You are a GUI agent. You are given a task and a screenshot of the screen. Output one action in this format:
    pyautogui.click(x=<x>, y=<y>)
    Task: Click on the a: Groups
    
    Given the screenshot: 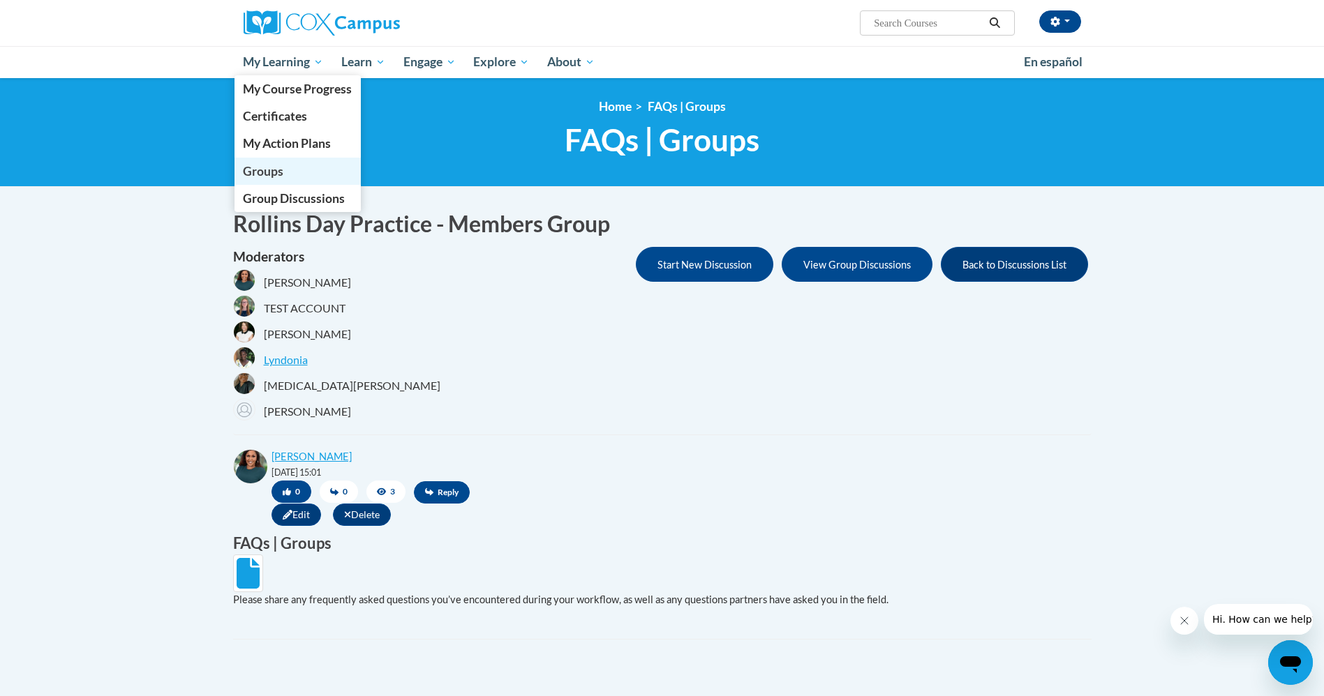 What is the action you would take?
    pyautogui.click(x=298, y=171)
    